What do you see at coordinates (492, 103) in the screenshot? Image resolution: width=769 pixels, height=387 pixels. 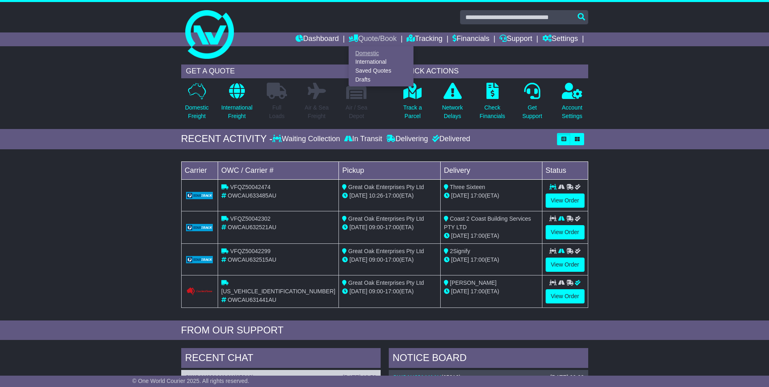 I see `a: CheckFinancials` at bounding box center [492, 103].